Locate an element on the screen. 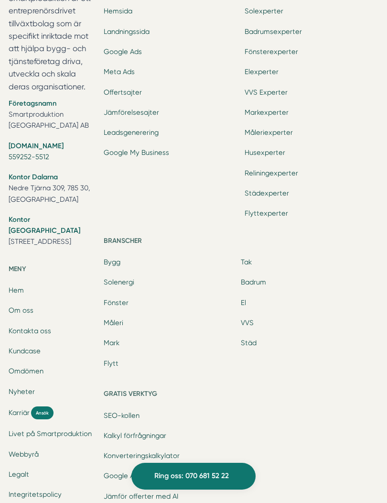 The image size is (387, 503). a: Solexperter is located at coordinates (264, 11).